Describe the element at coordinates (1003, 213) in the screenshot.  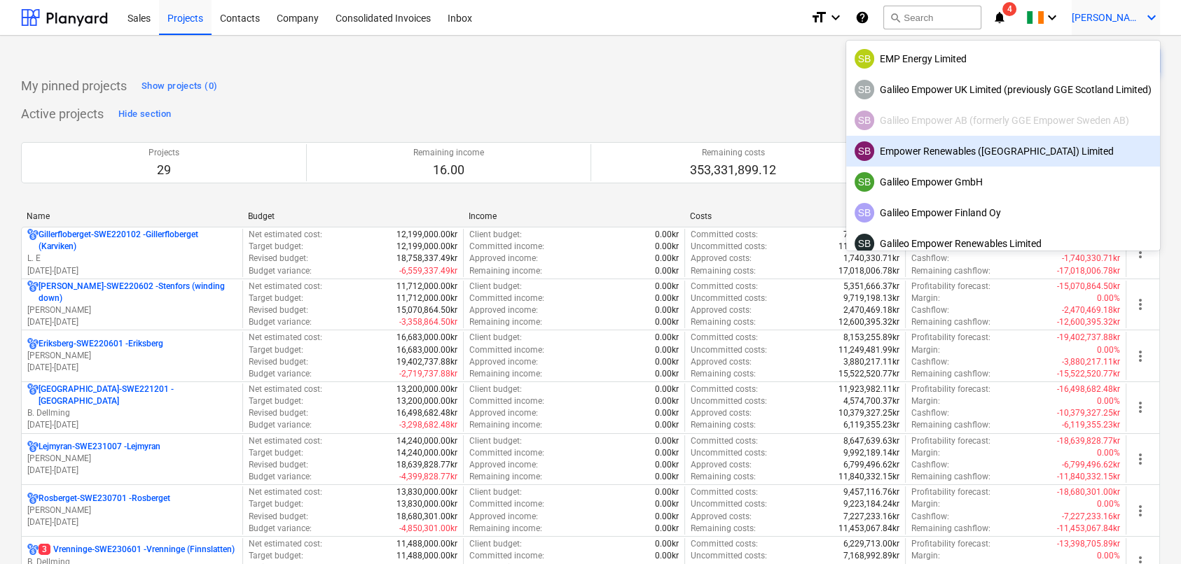
I see `div: Galileo Empower Finland Oy` at that location.